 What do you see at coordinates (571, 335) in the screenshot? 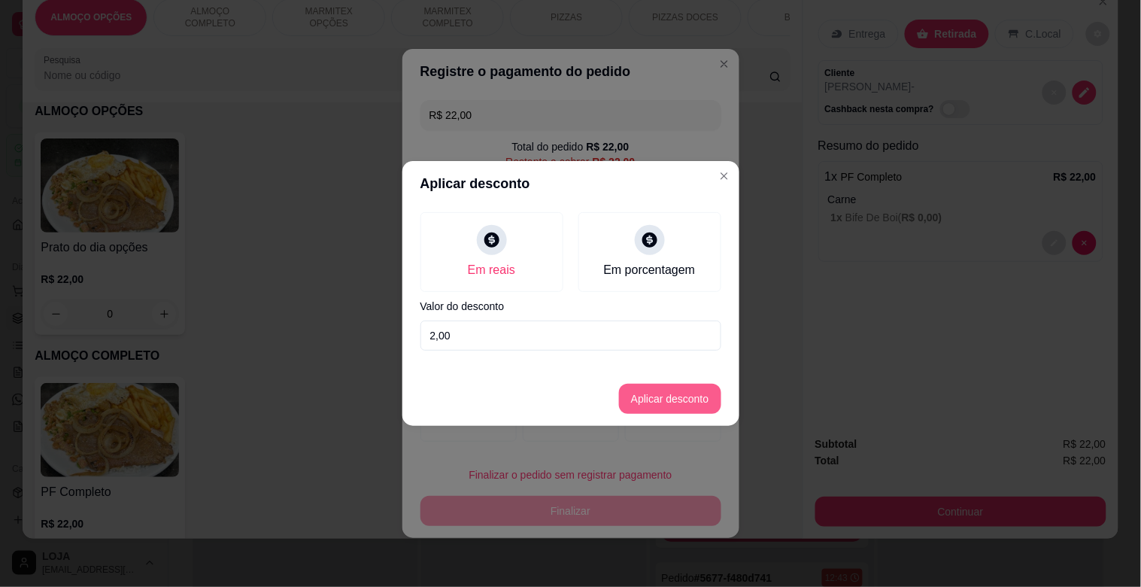
I see `input: Valor do desconto` at bounding box center [571, 335].